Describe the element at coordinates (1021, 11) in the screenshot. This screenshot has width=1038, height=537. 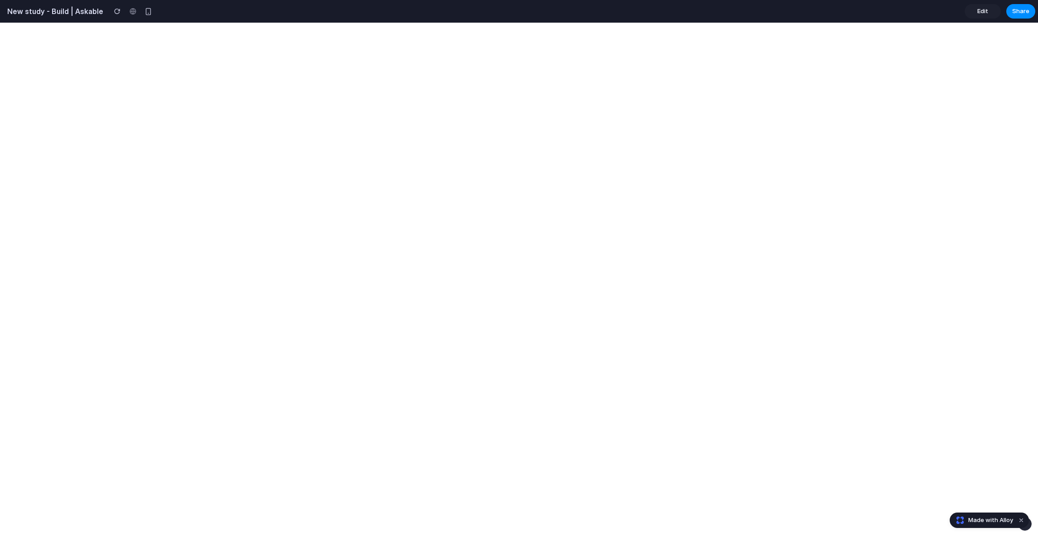
I see `button: Share` at that location.